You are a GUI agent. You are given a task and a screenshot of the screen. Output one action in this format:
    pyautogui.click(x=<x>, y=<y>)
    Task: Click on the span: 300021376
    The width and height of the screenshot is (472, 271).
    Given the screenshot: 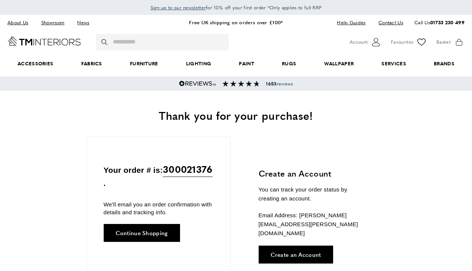 What is the action you would take?
    pyautogui.click(x=187, y=169)
    